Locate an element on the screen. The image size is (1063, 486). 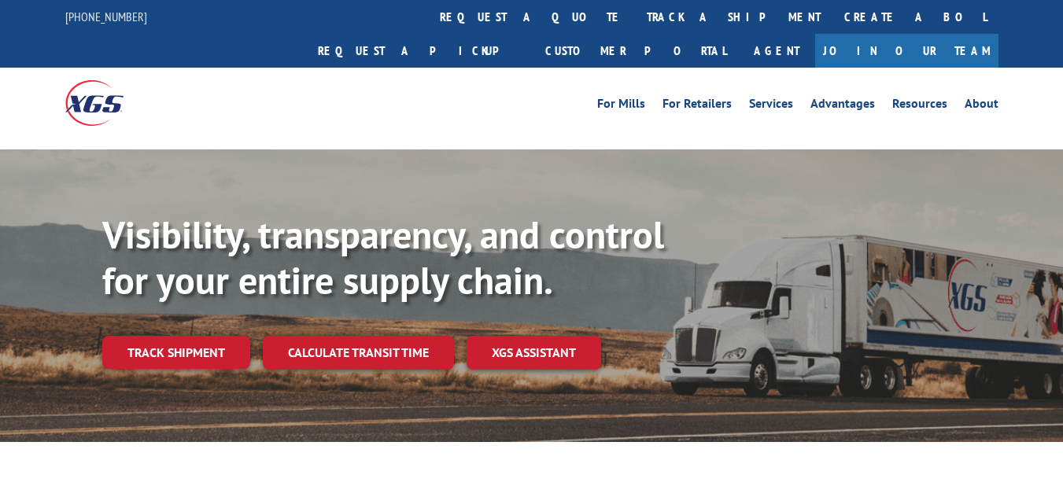
a: Agent is located at coordinates (776, 50).